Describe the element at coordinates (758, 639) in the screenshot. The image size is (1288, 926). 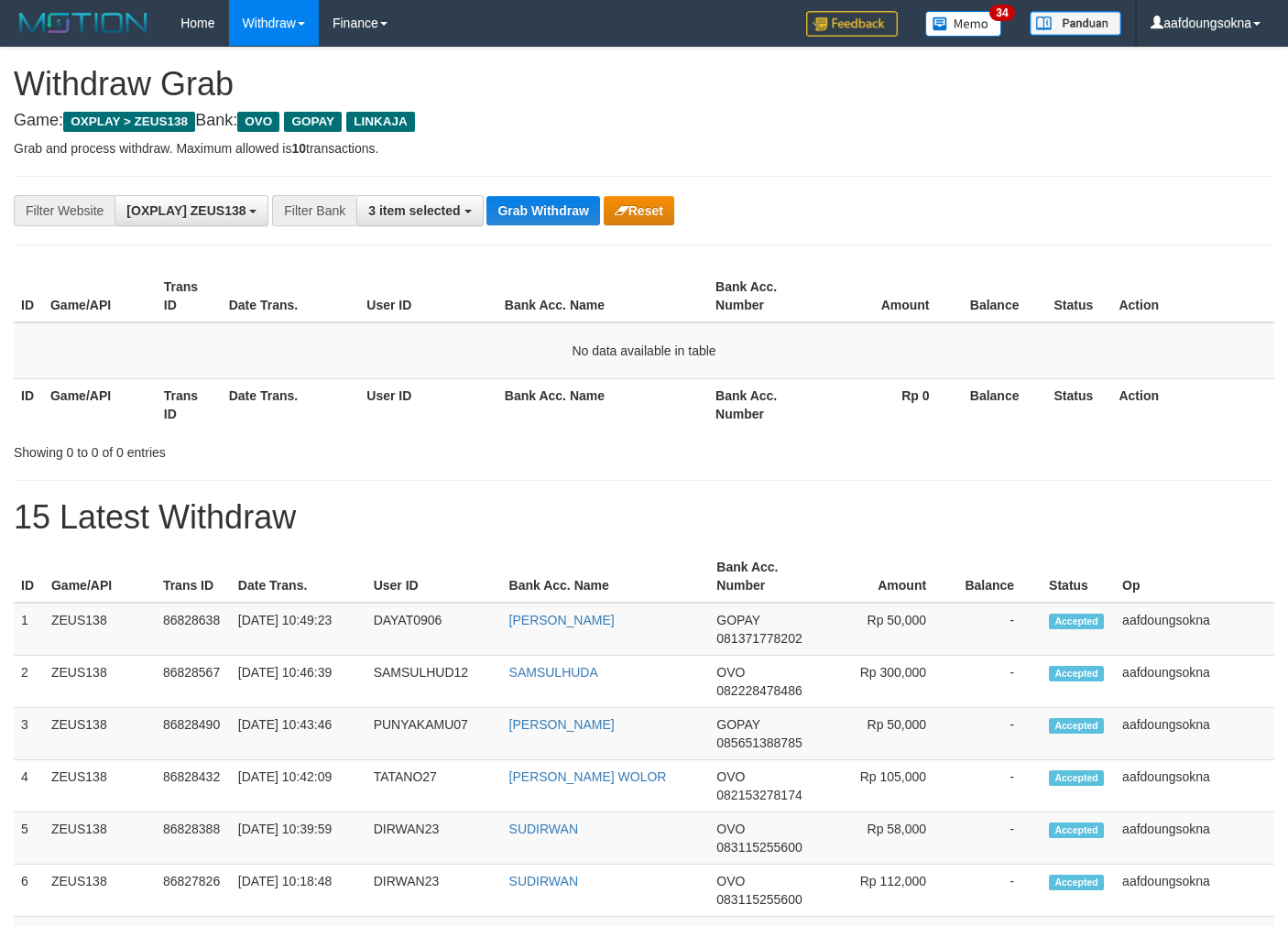
I see `span: Copy 081371778202 to clipboard` at that location.